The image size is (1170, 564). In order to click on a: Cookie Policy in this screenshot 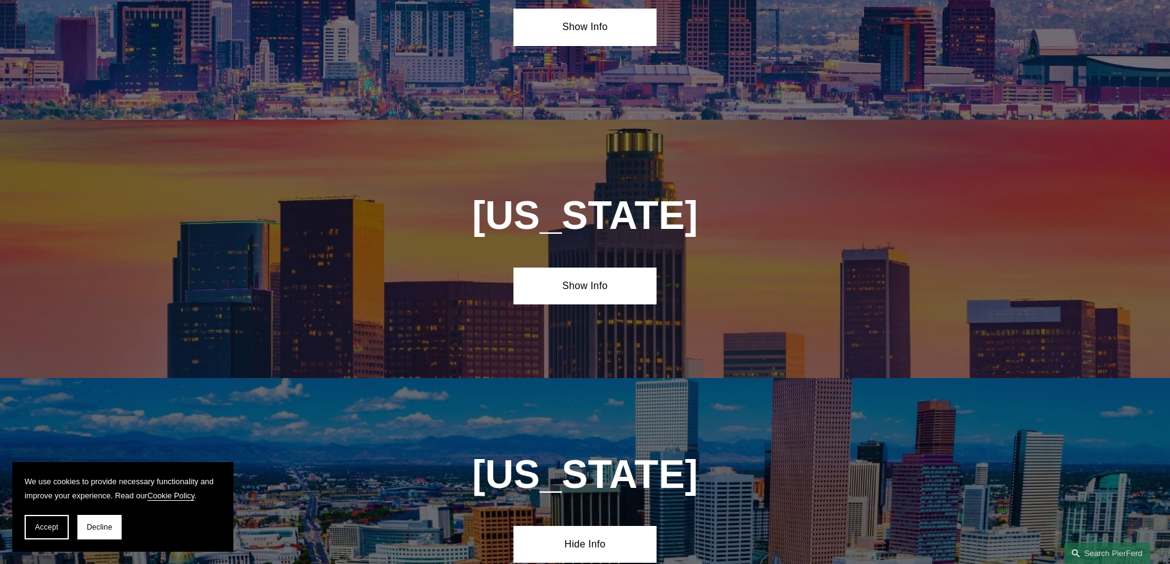, I will do `click(171, 496)`.